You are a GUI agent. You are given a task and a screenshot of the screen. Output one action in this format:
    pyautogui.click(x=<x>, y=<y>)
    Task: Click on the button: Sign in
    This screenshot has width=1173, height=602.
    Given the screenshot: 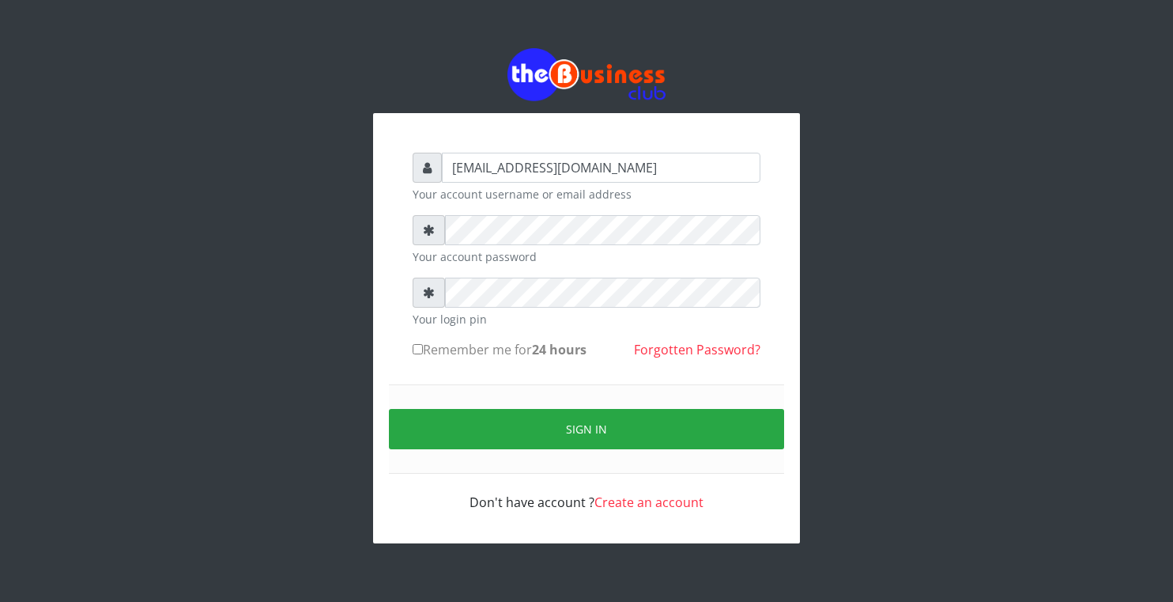 What is the action you would take?
    pyautogui.click(x=587, y=429)
    